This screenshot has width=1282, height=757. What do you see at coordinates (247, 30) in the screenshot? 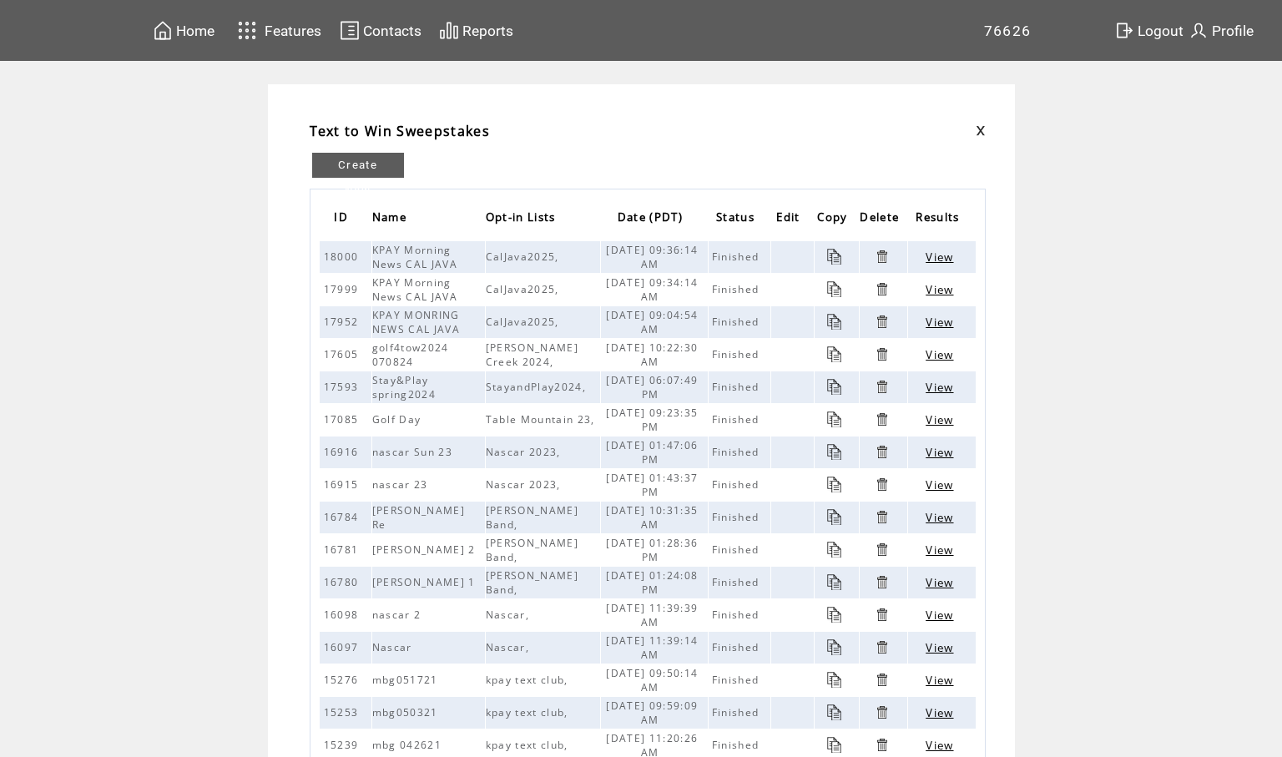
I see `img: features.svg` at bounding box center [247, 30].